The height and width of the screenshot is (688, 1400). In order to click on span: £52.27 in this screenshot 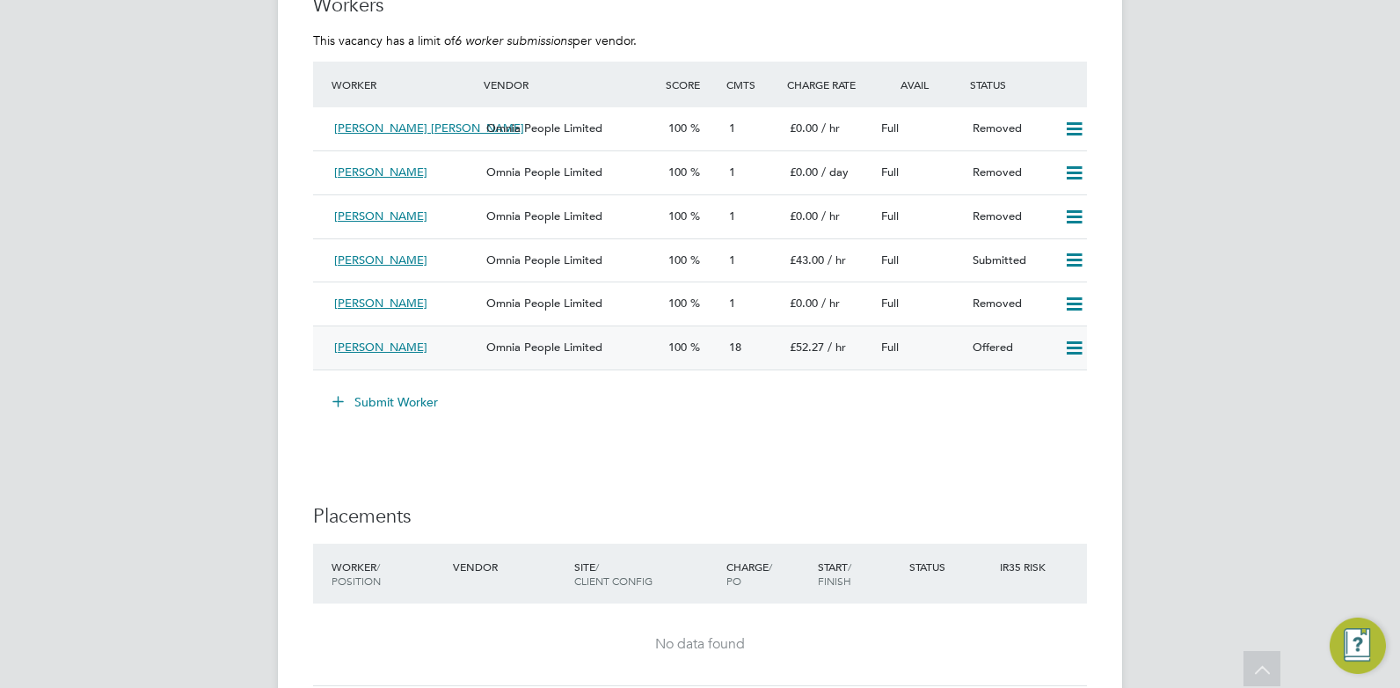, I will do `click(806, 346)`.